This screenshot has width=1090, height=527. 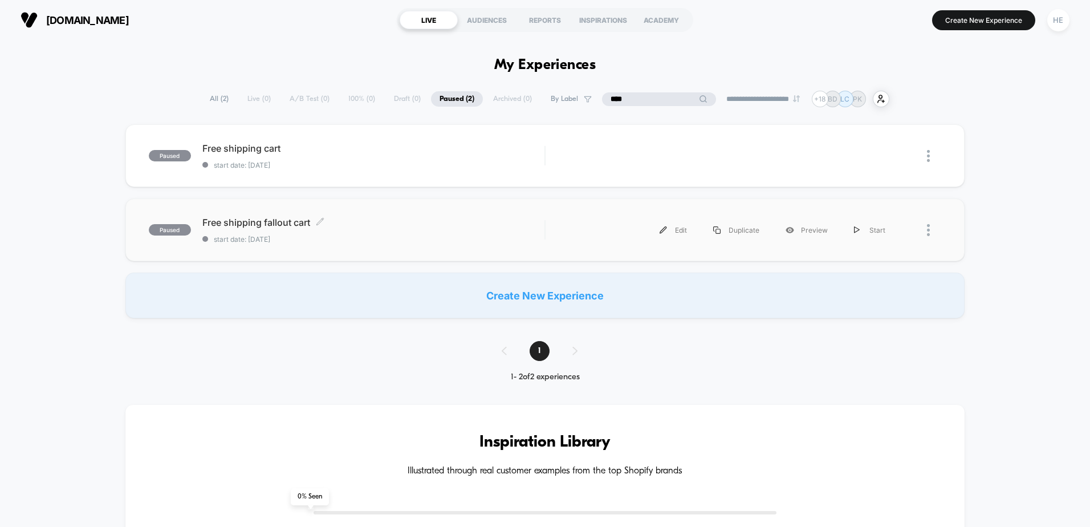 I want to click on h3: Inspiration Library, so click(x=545, y=442).